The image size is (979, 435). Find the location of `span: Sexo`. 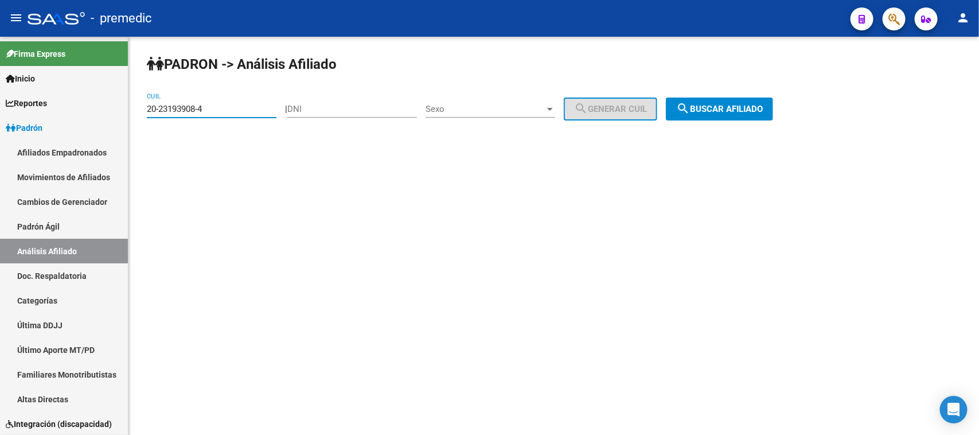

span: Sexo is located at coordinates (485, 109).